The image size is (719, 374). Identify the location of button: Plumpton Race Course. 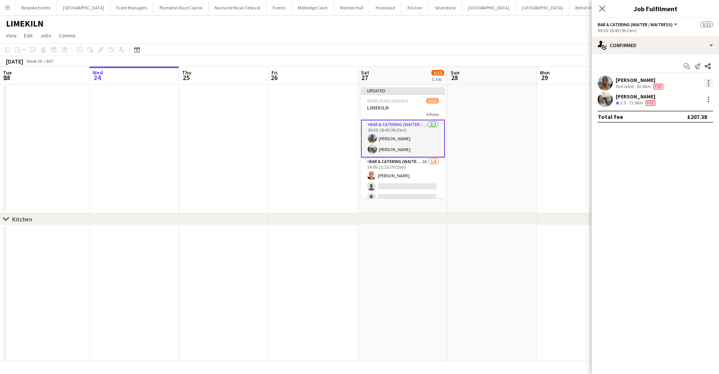
(181, 7).